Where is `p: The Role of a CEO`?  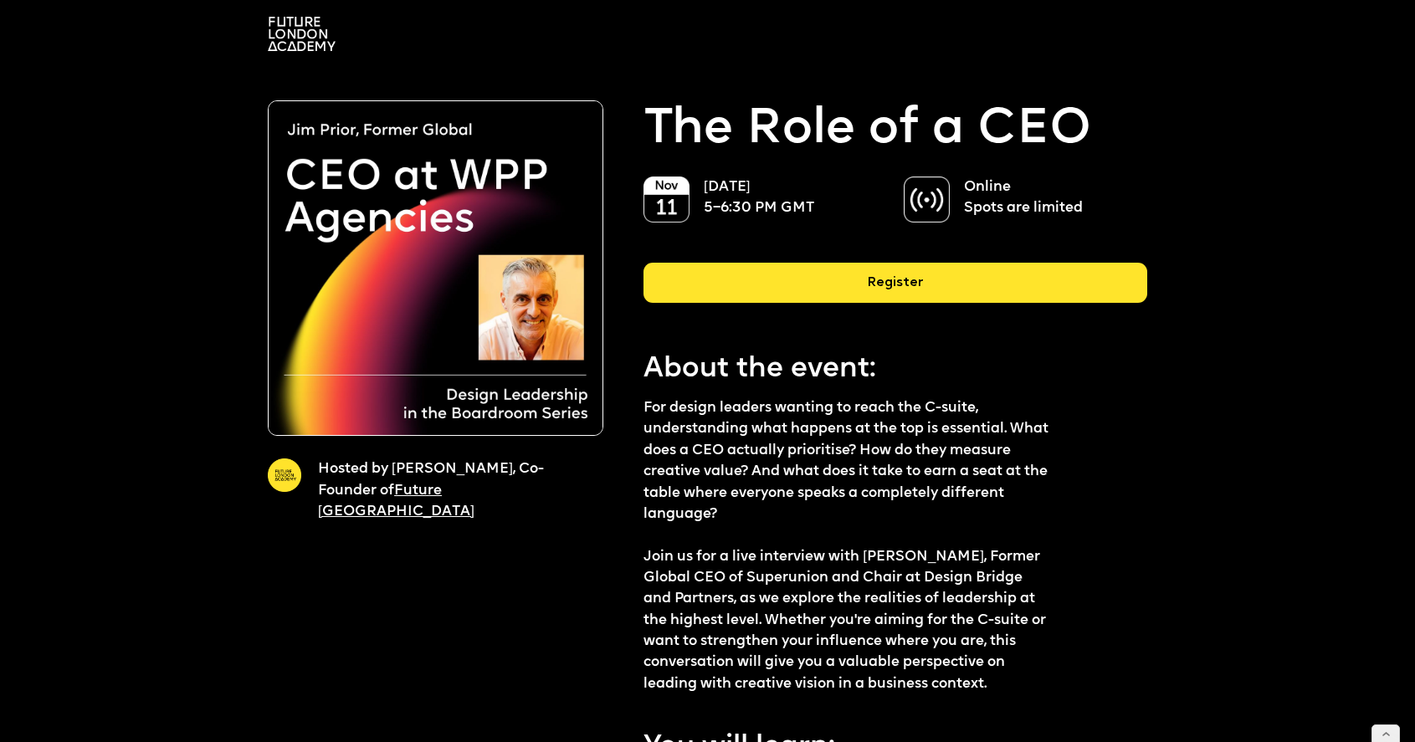 p: The Role of a CEO is located at coordinates (867, 130).